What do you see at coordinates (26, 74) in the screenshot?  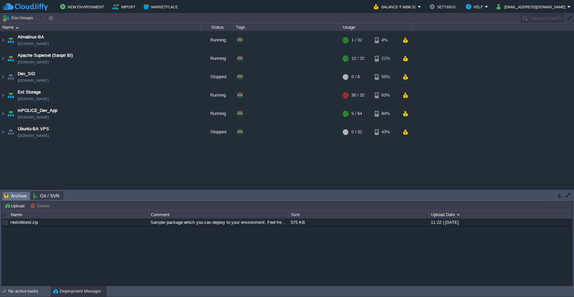 I see `a: Dev_SID` at bounding box center [26, 74].